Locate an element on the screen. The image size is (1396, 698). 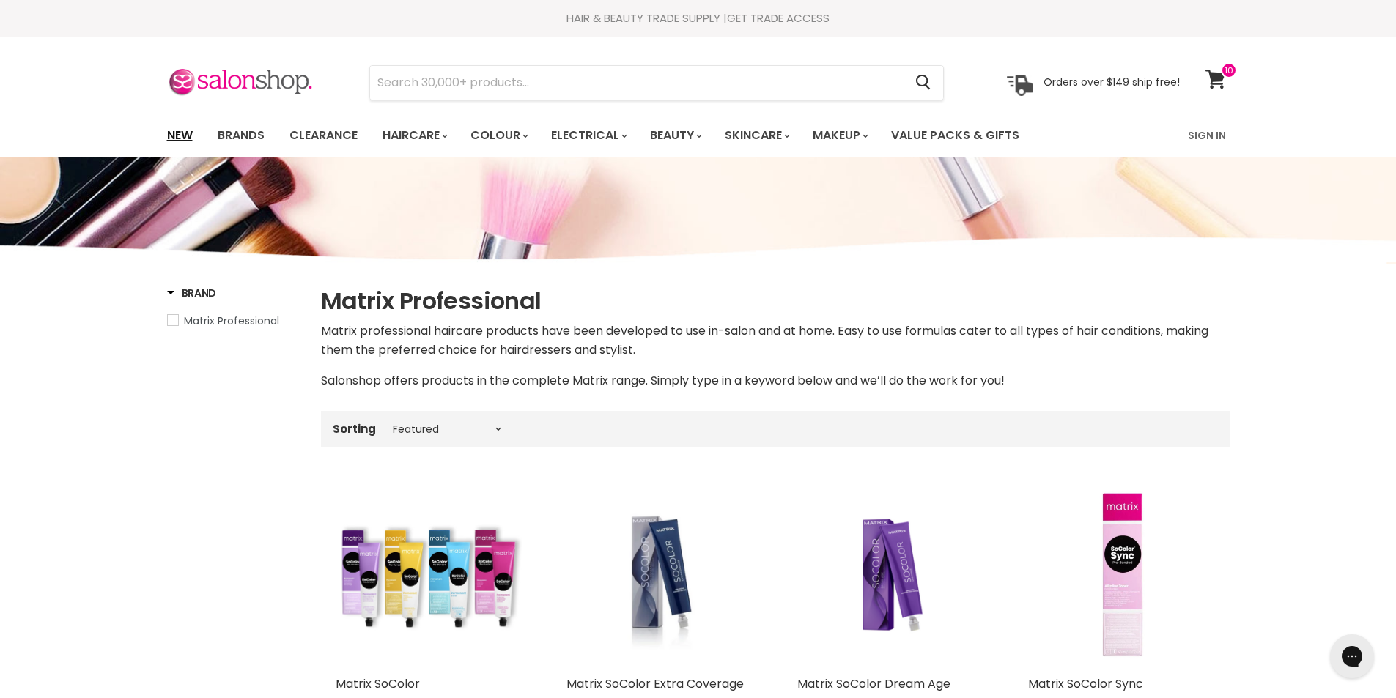
img: Matrix SoColor is located at coordinates (429, 576).